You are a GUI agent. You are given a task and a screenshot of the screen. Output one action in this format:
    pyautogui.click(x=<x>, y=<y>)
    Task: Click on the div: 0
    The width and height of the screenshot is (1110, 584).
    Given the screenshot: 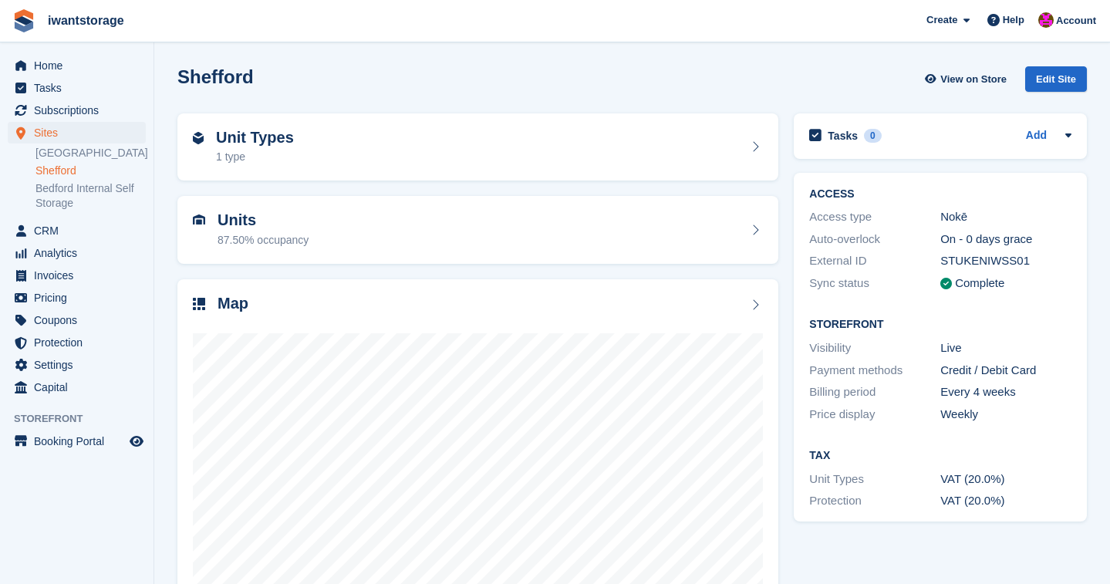 What is the action you would take?
    pyautogui.click(x=872, y=136)
    